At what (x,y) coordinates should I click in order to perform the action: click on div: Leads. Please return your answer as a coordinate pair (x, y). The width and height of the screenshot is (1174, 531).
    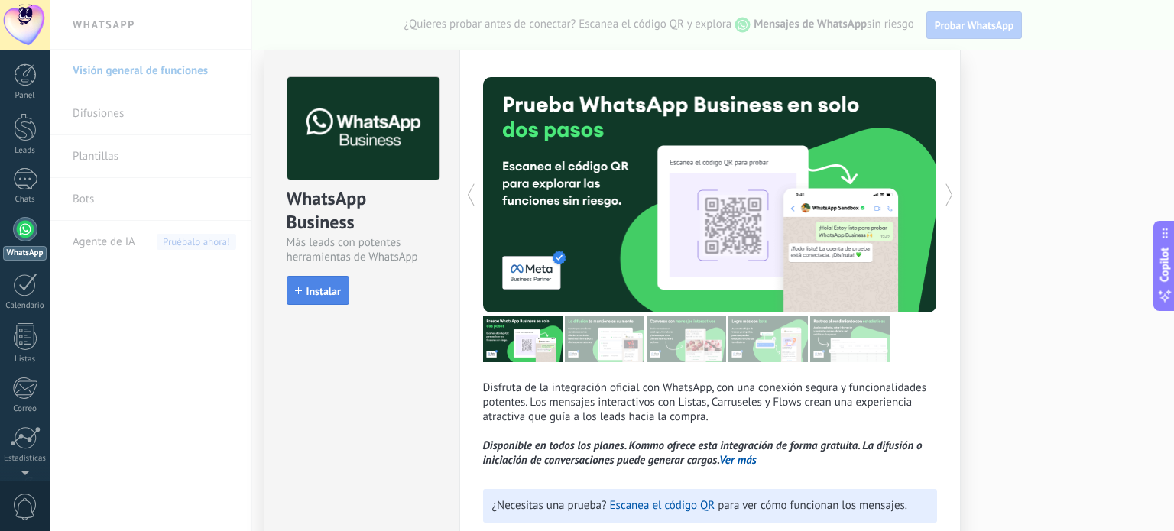
    Looking at the image, I should click on (25, 151).